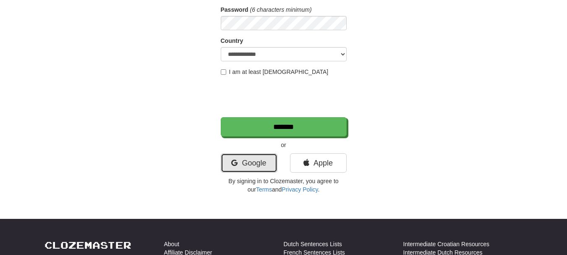 This screenshot has height=255, width=567. I want to click on a: Google, so click(249, 163).